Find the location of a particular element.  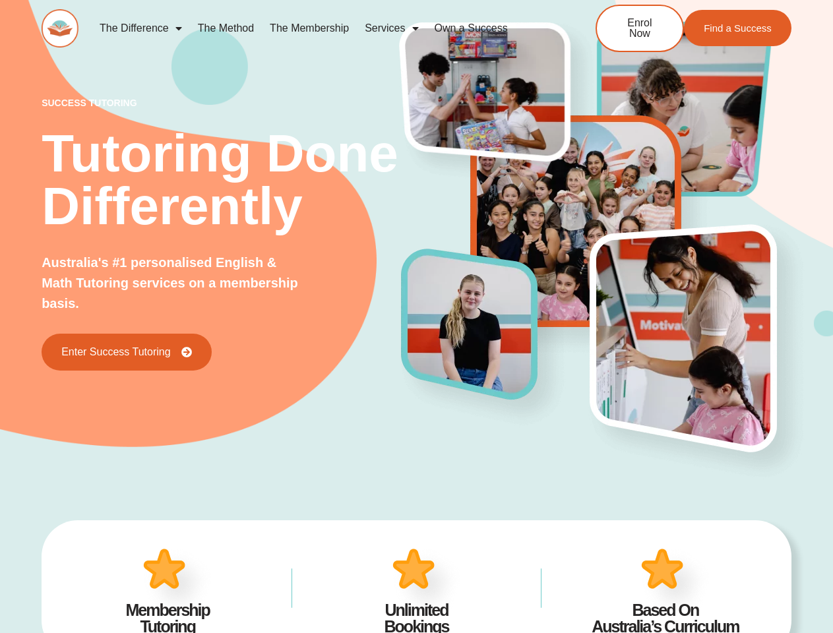

a: The Method is located at coordinates (226, 28).